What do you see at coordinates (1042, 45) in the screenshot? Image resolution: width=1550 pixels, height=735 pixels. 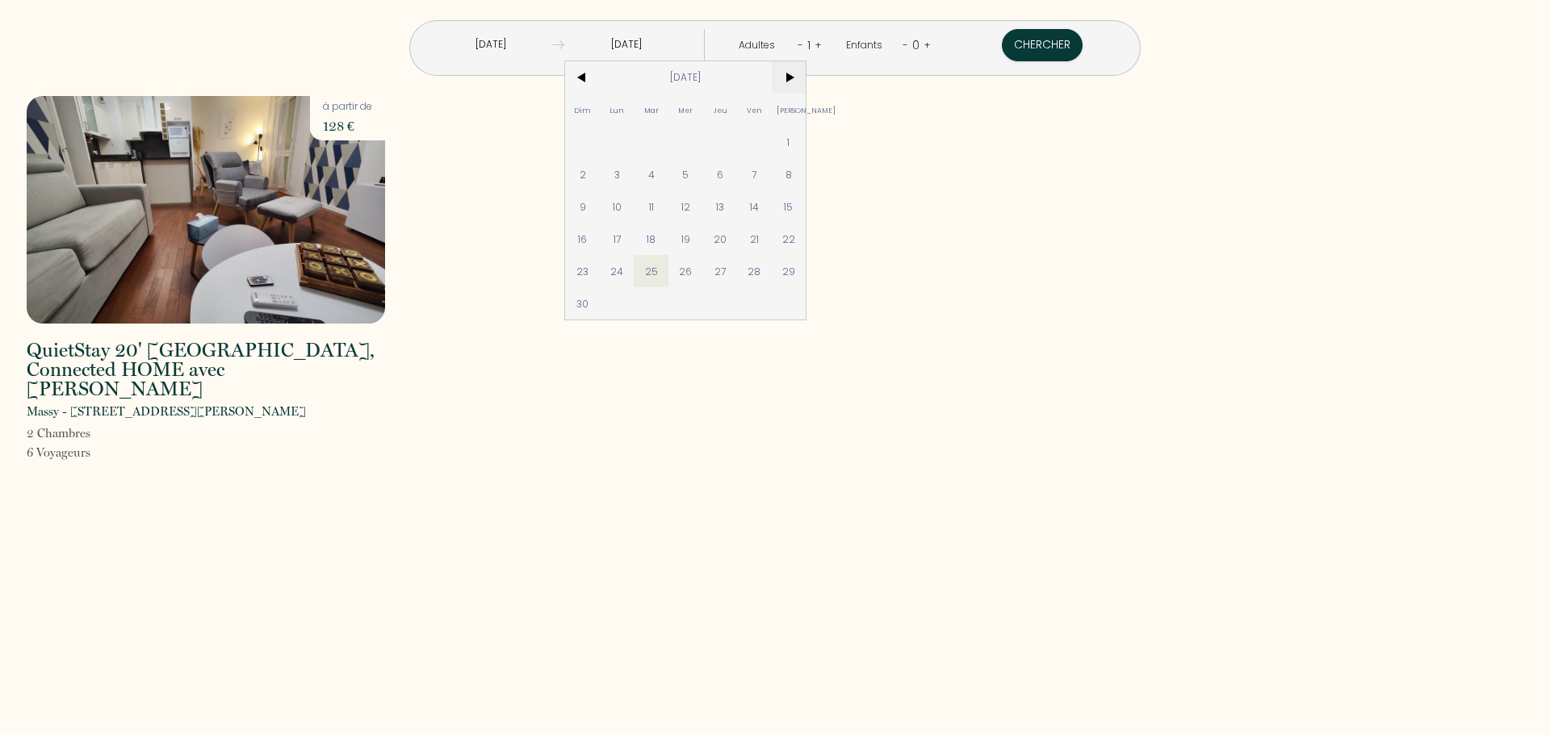 I see `button: Chercher` at bounding box center [1042, 45].